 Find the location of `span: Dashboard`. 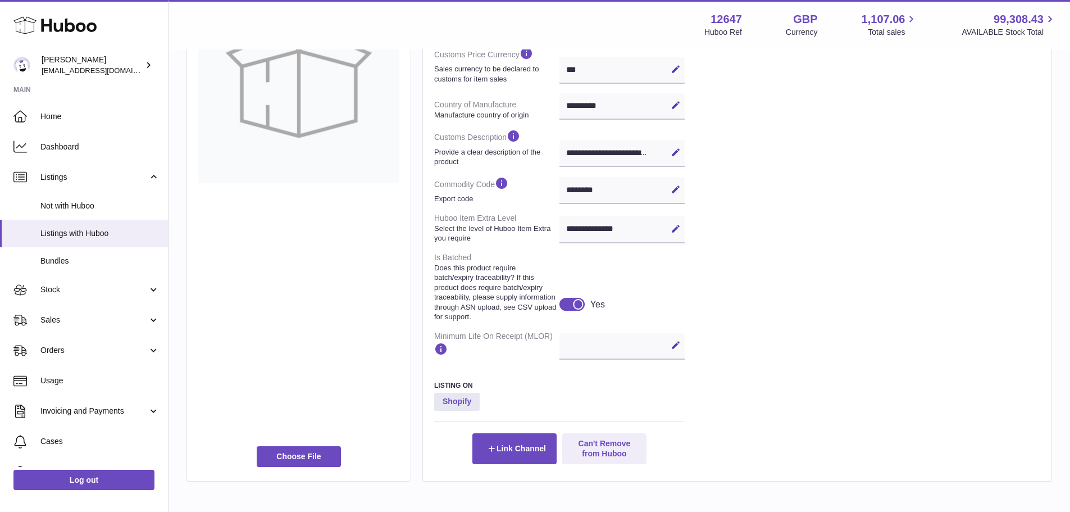

span: Dashboard is located at coordinates (100, 147).